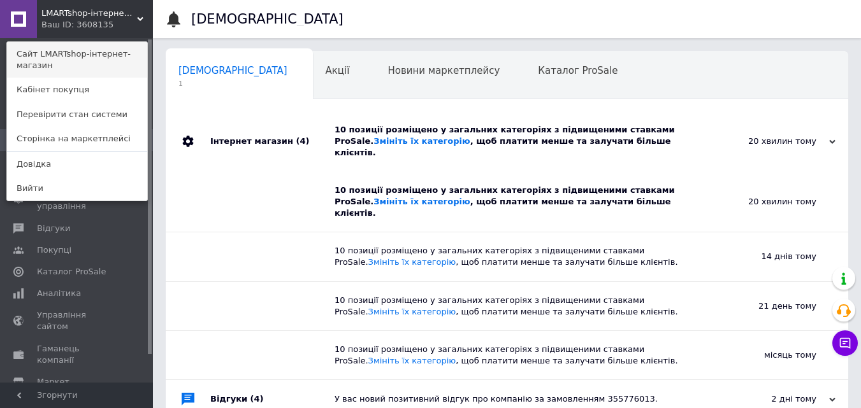 The image size is (861, 408). What do you see at coordinates (521, 400) in the screenshot?
I see `div: У вас новий позитивний відгук про компанію за замовленням 355776013.` at bounding box center [521, 400].